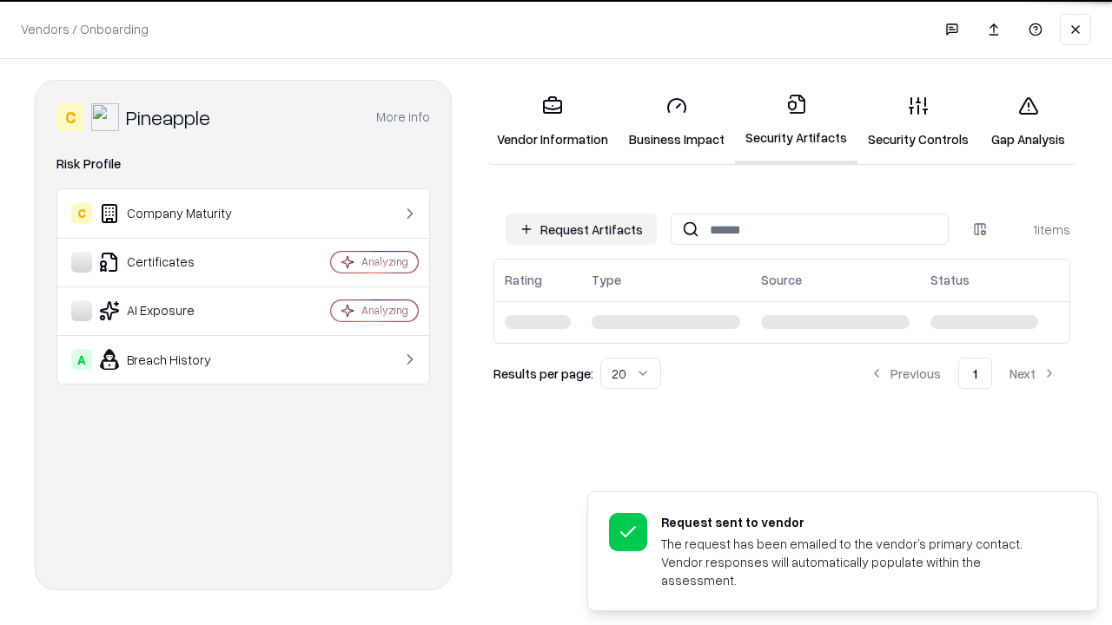 This screenshot has height=625, width=1112. What do you see at coordinates (552, 122) in the screenshot?
I see `a: Vendor Information` at bounding box center [552, 122].